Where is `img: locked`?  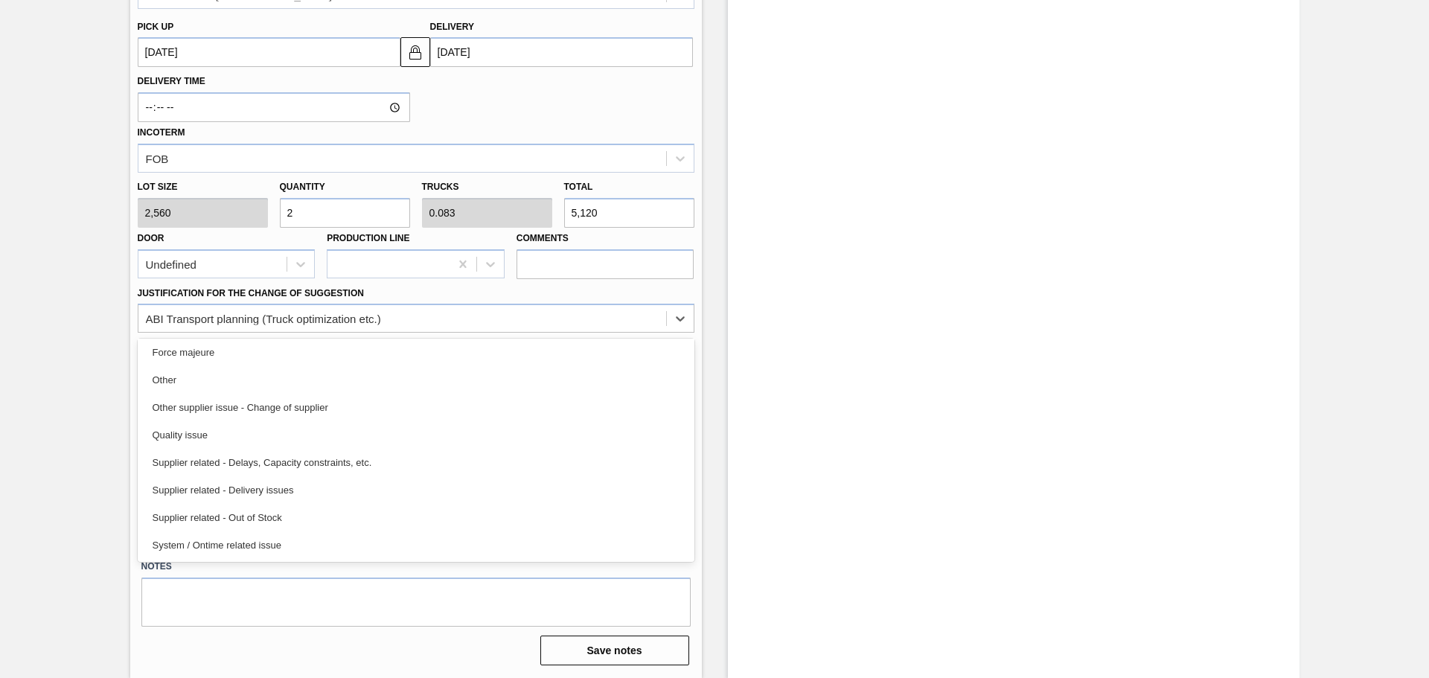
img: locked is located at coordinates (415, 52).